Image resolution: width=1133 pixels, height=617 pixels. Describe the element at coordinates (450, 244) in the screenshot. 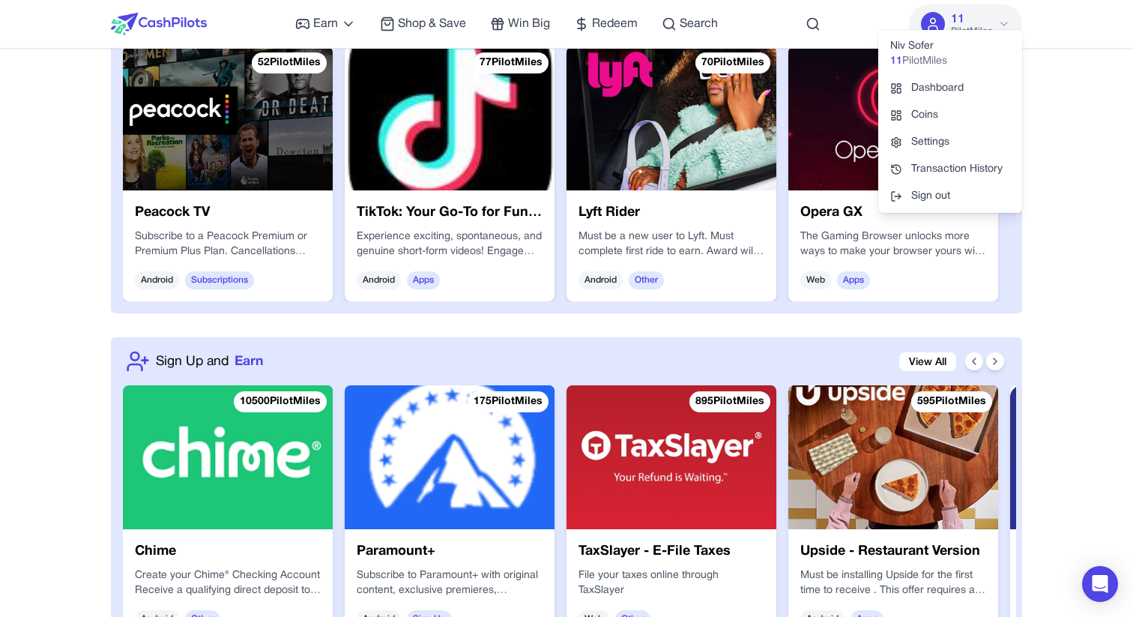

I see `div: Experience exciting, spontaneous, and genuine short-form videos! Engage more for better quality f...` at that location.